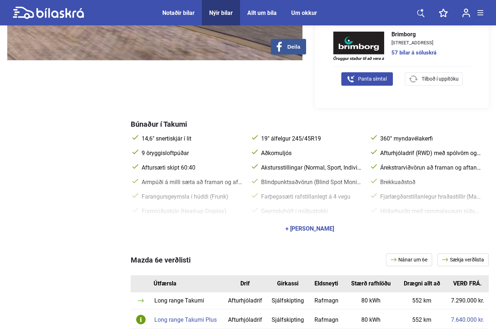 This screenshot has height=333, width=496. What do you see at coordinates (304, 13) in the screenshot?
I see `div: Um okkur` at bounding box center [304, 13].